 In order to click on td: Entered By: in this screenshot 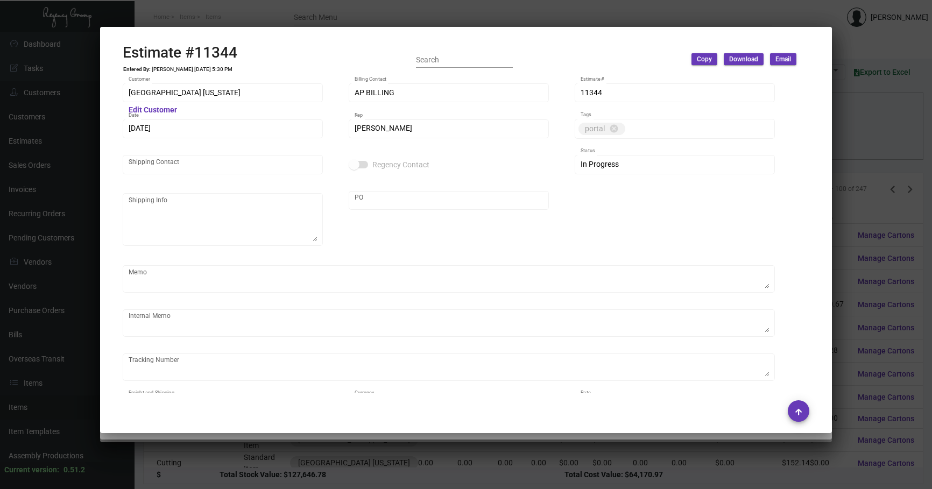, I will do `click(137, 69)`.